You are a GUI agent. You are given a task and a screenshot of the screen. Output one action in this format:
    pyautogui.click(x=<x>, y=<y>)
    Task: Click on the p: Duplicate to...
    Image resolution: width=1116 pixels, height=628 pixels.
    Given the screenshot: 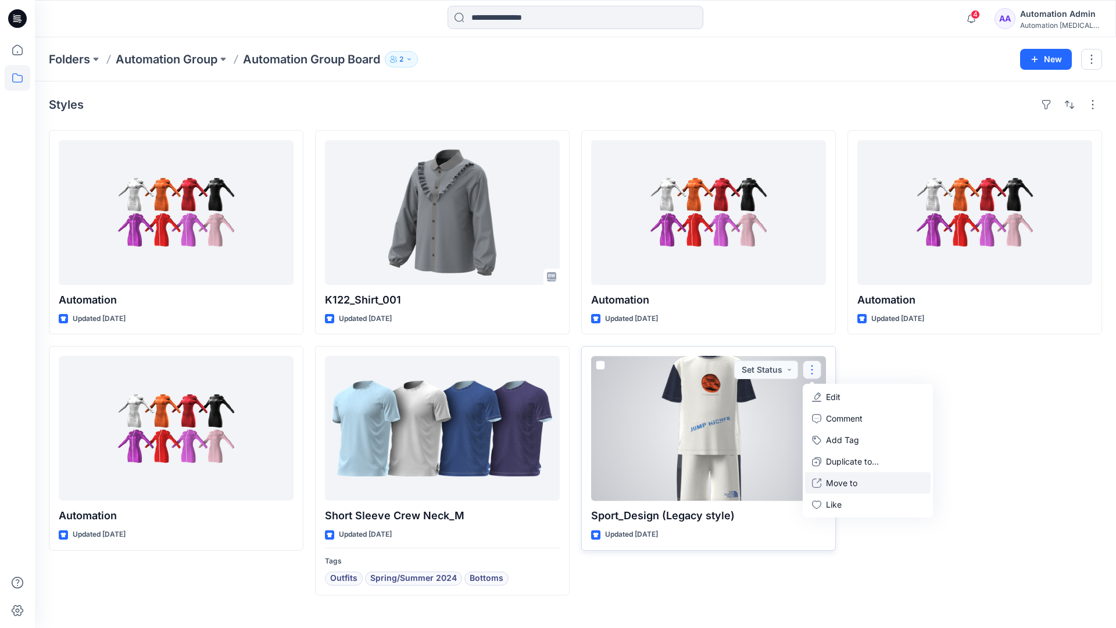 What is the action you would take?
    pyautogui.click(x=852, y=461)
    